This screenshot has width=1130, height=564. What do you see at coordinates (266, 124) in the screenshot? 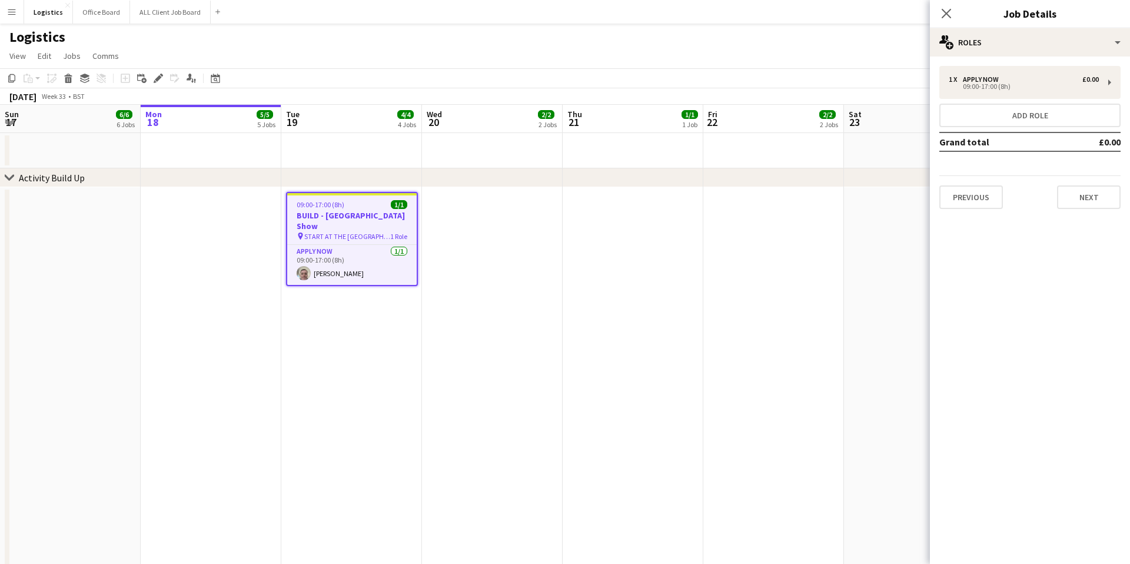
I see `div: 5 Jobs` at bounding box center [266, 124].